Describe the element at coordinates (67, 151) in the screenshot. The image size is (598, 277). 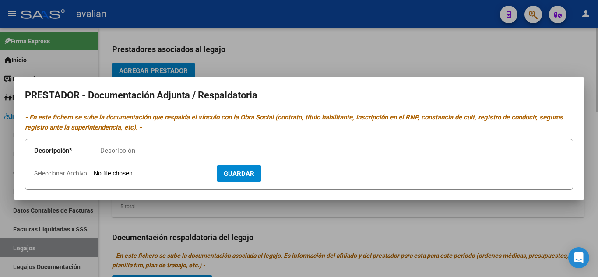
I see `p: Descripción` at that location.